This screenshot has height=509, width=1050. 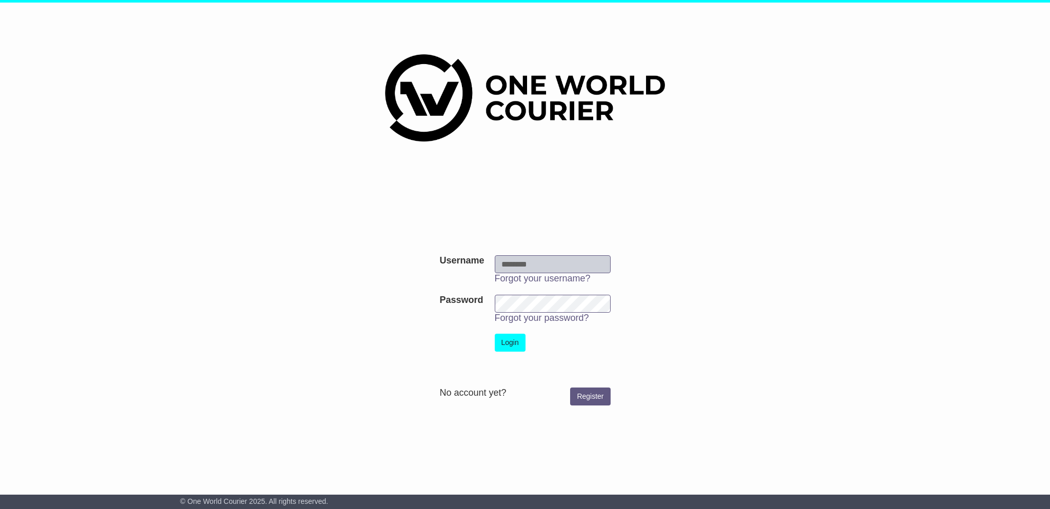 What do you see at coordinates (525, 393) in the screenshot?
I see `div: No account yet?` at bounding box center [525, 393].